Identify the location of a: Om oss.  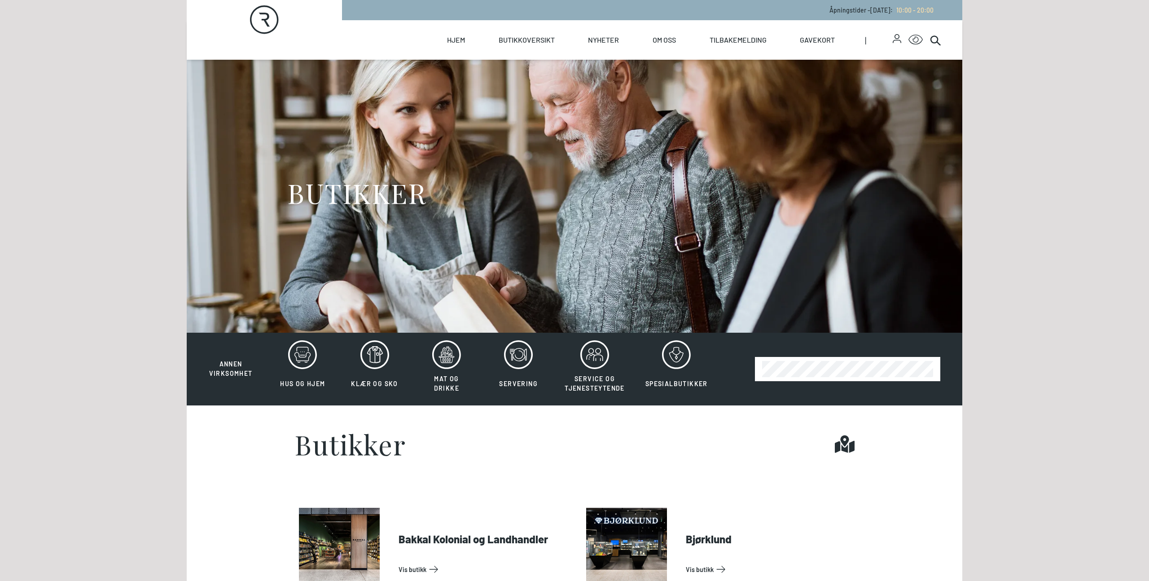
(664, 40).